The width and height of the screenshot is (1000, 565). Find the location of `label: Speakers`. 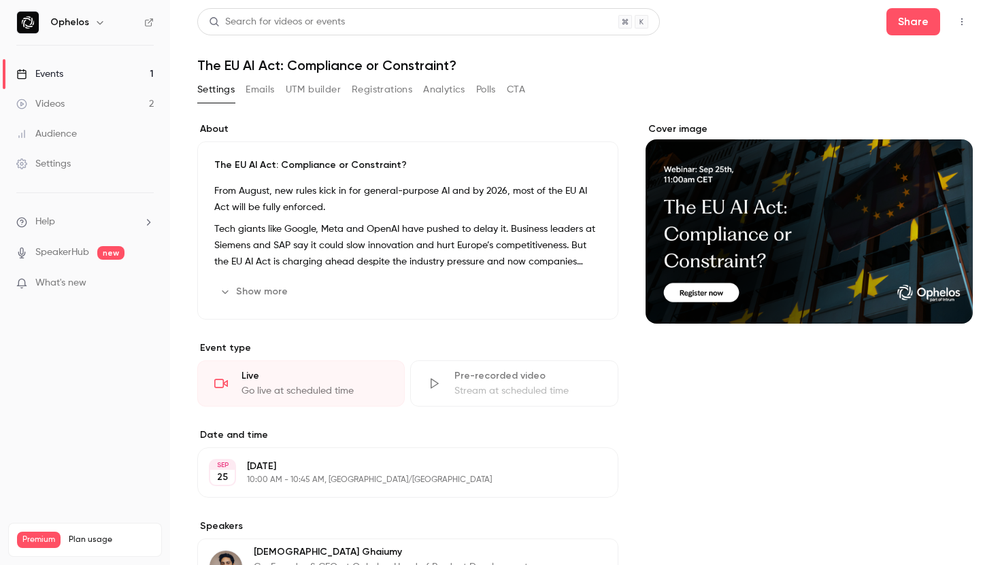

label: Speakers is located at coordinates (407, 527).